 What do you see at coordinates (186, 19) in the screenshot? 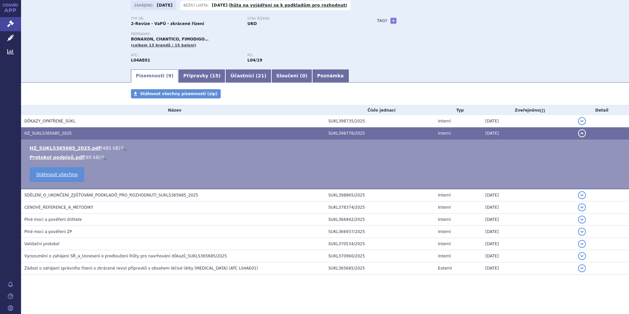
I see `p: Typ SŘ:` at bounding box center [186, 19].